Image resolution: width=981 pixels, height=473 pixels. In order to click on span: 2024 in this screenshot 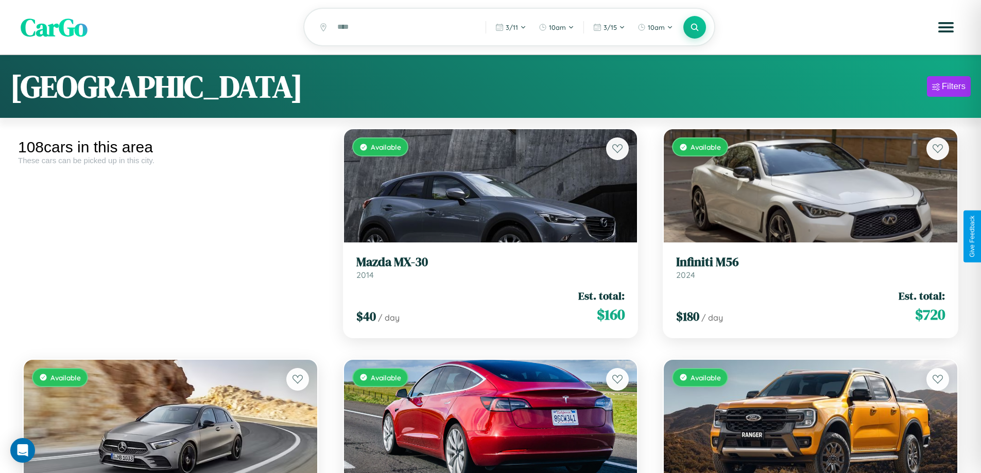, I will do `click(686, 275)`.